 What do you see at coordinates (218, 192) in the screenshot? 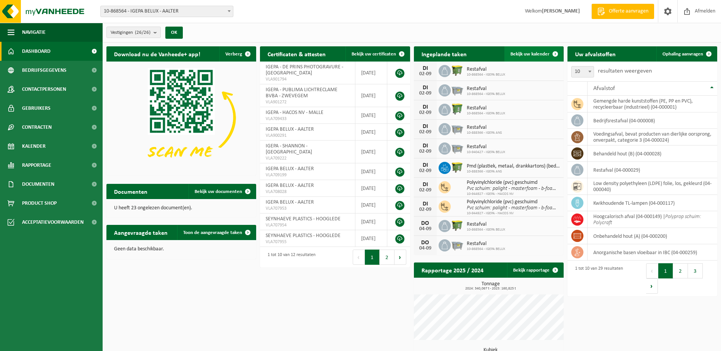
I see `span: Bekijk uw documenten` at bounding box center [218, 192].